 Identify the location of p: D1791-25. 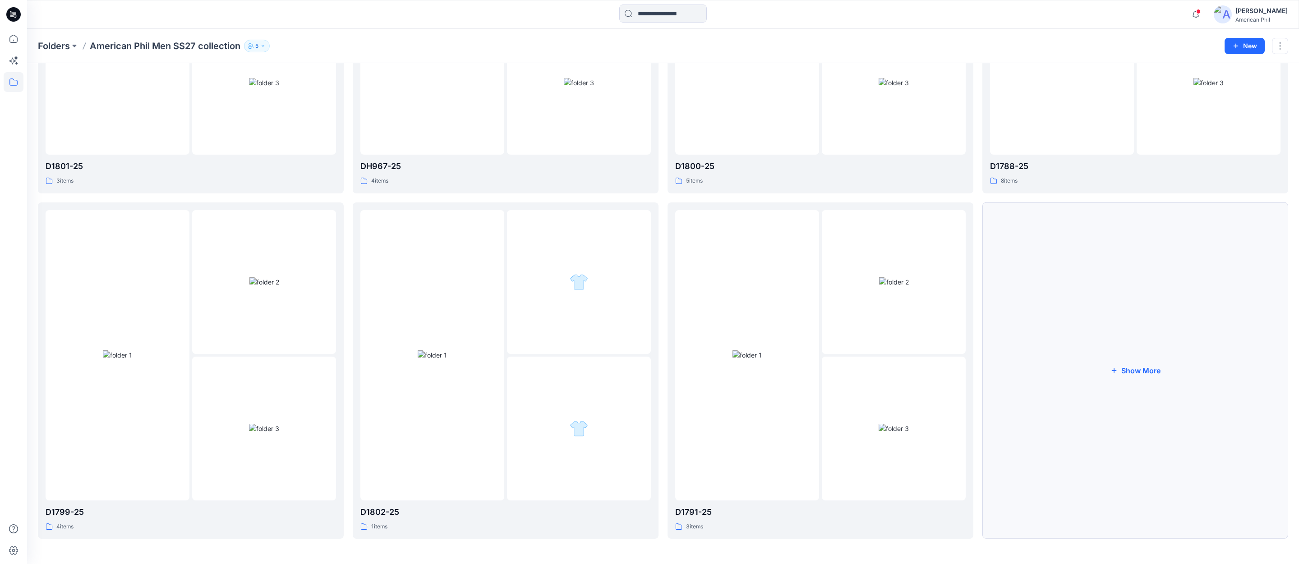
(820, 512).